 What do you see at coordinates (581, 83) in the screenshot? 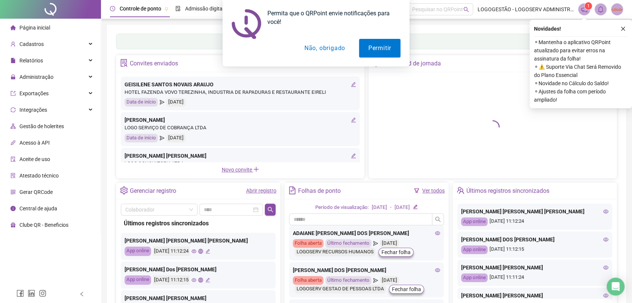
I see `span: ⚬ Novidade no Cálculo do Saldo!` at bounding box center [581, 83].